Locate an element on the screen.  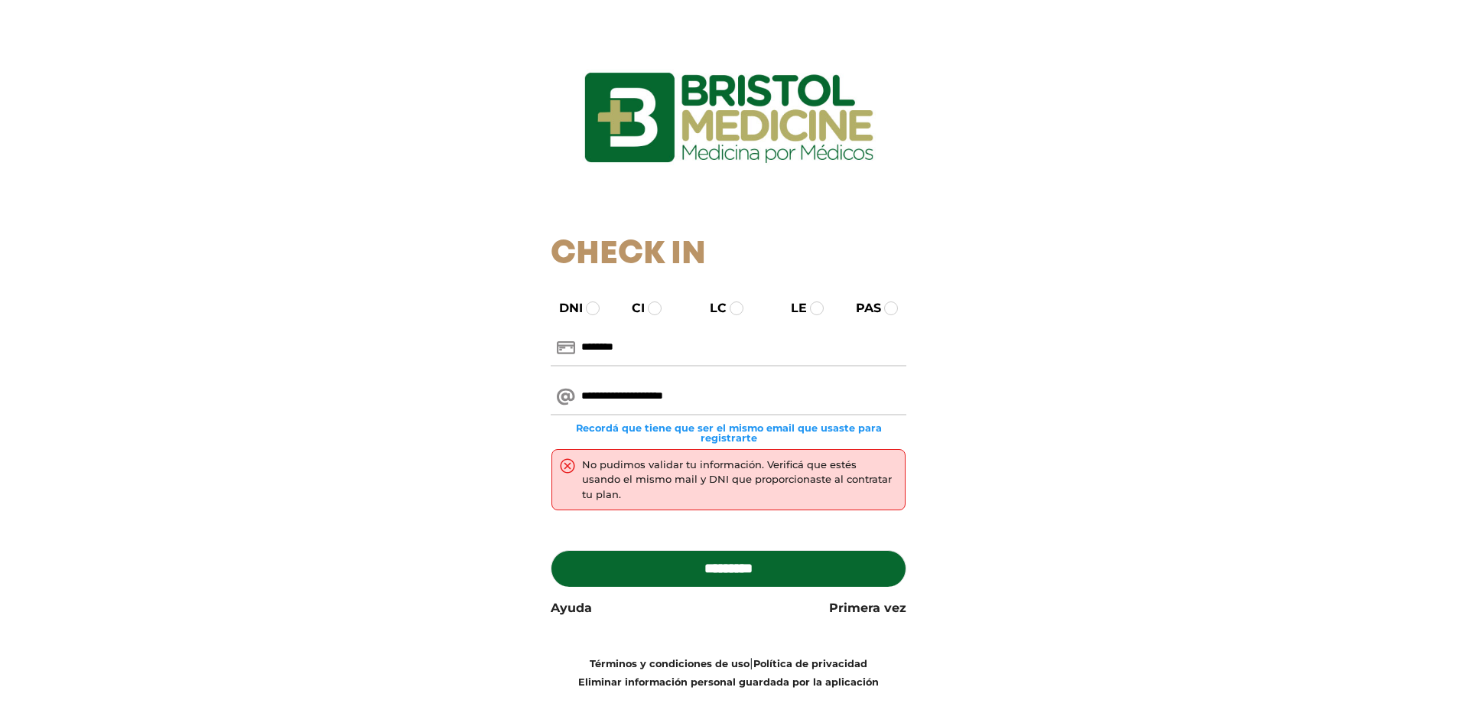
a: Términos y condiciones de uso is located at coordinates (669, 663).